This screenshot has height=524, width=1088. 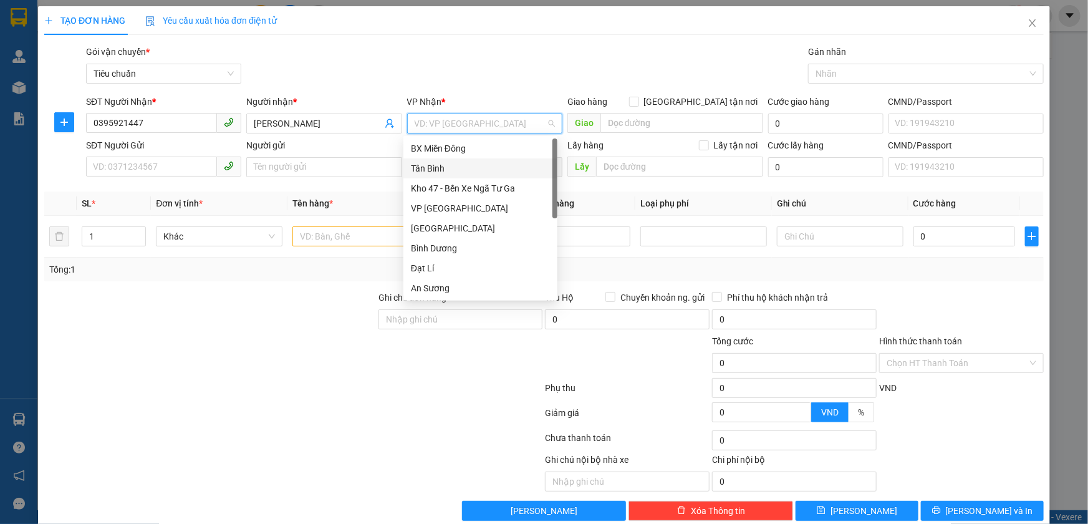 What do you see at coordinates (101, 36) in the screenshot?
I see `span: Hàng:SL` at bounding box center [101, 36].